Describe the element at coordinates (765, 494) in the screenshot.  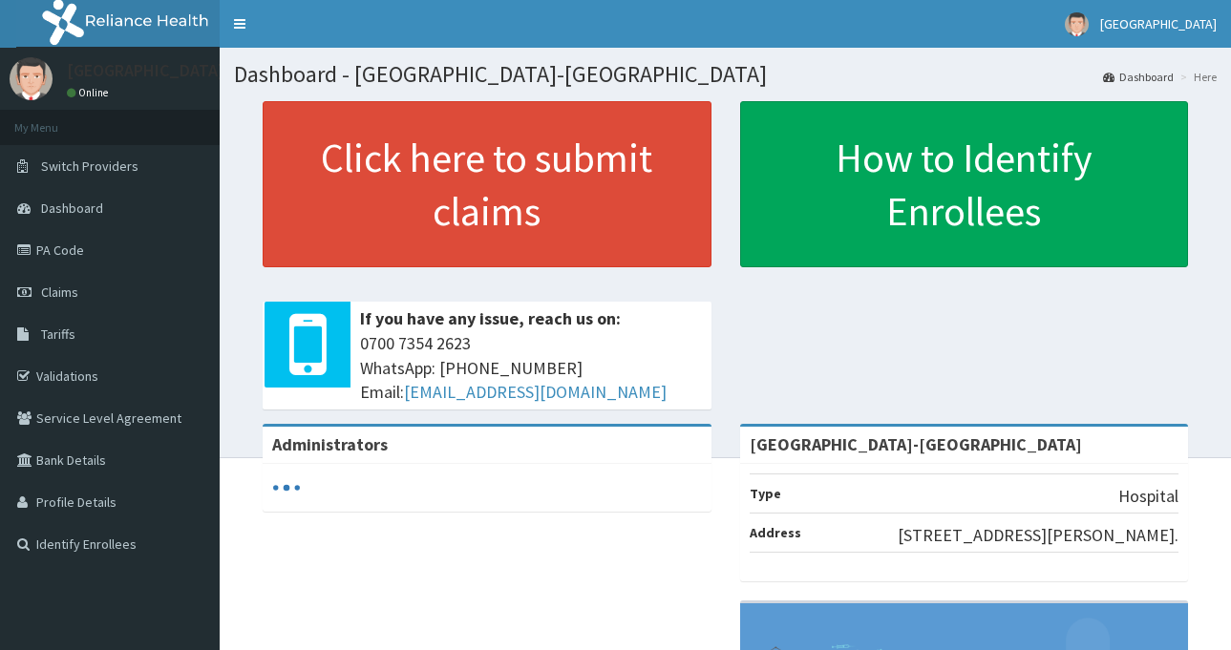
I see `b: Type` at that location.